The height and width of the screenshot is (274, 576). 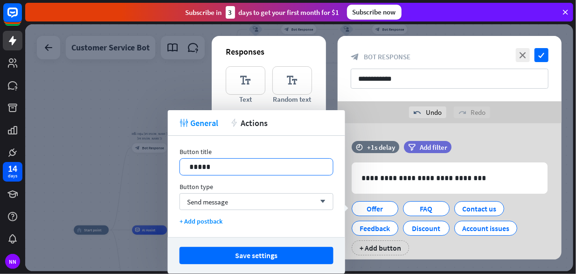 What do you see at coordinates (375, 208) in the screenshot?
I see `div: Offer` at bounding box center [375, 208].